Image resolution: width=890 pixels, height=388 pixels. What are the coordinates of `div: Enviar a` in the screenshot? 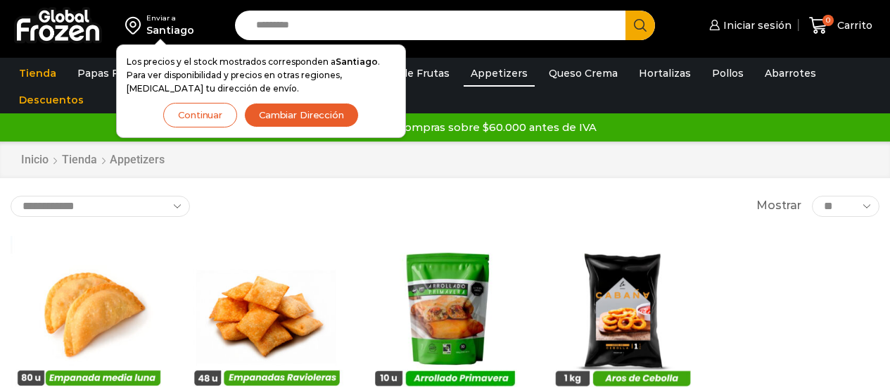 It's located at (170, 18).